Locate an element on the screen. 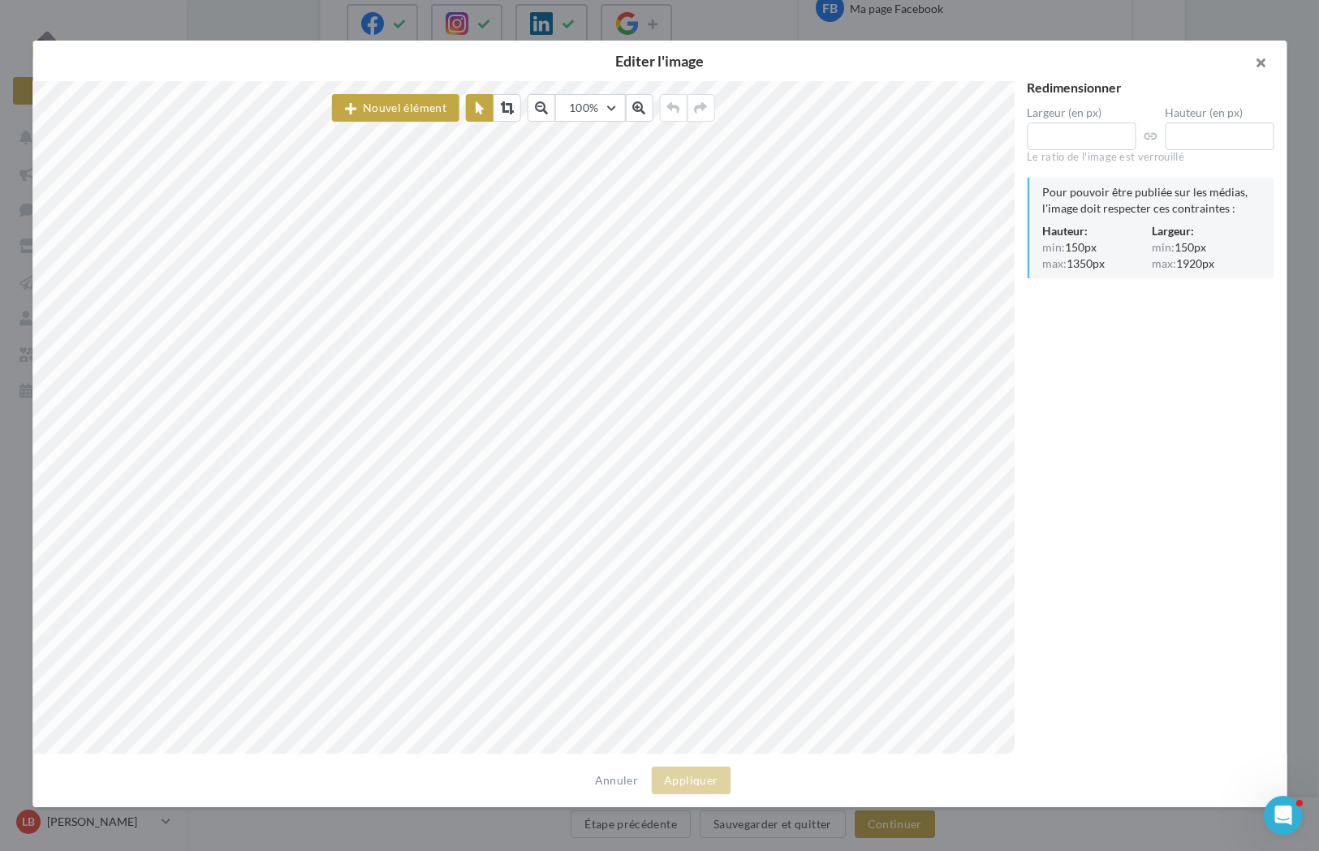 Image resolution: width=1319 pixels, height=851 pixels. div: Le ratio de l'image est verrouillé is located at coordinates (1150, 157).